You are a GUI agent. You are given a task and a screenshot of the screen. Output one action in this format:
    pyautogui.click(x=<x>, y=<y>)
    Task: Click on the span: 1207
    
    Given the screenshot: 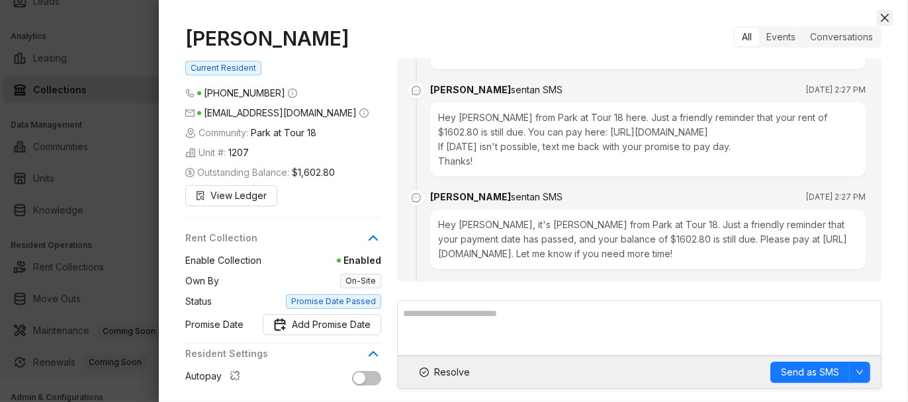 What is the action you would take?
    pyautogui.click(x=238, y=153)
    